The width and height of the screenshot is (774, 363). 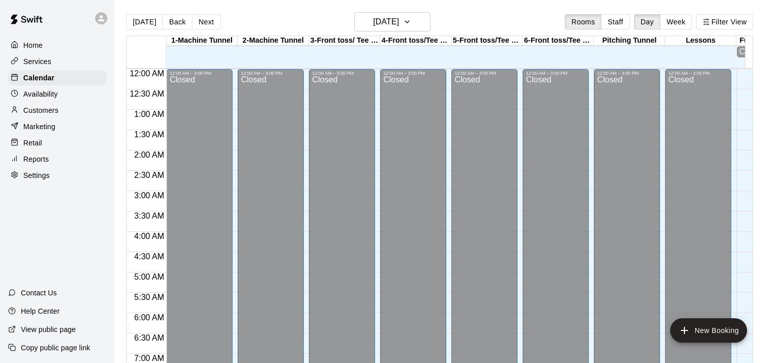 What do you see at coordinates (149, 297) in the screenshot?
I see `span: 5:30 AM` at bounding box center [149, 297].